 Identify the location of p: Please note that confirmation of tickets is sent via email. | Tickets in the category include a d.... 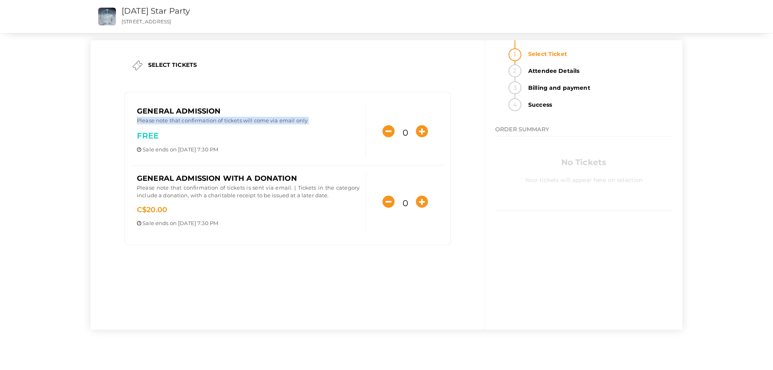
(248, 192).